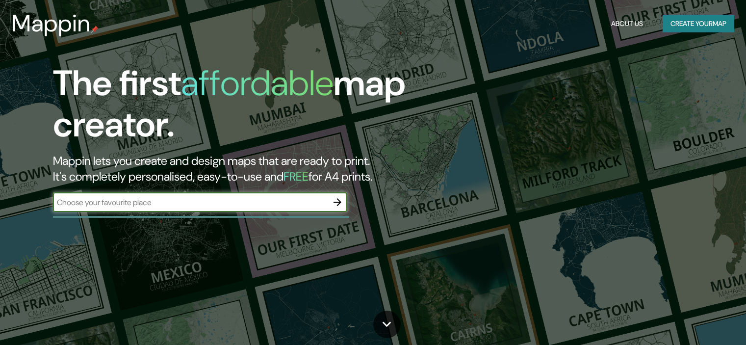  What do you see at coordinates (51, 24) in the screenshot?
I see `h3: Mappin` at bounding box center [51, 24].